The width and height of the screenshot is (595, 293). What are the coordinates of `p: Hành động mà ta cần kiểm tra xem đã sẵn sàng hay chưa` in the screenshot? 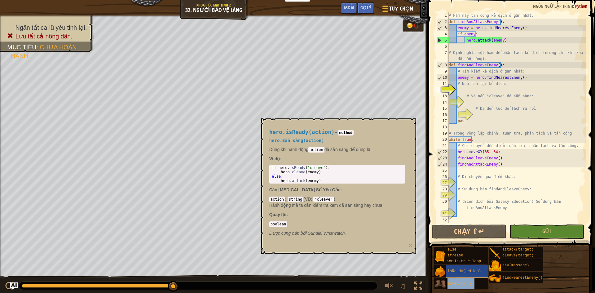 It's located at (337, 205).